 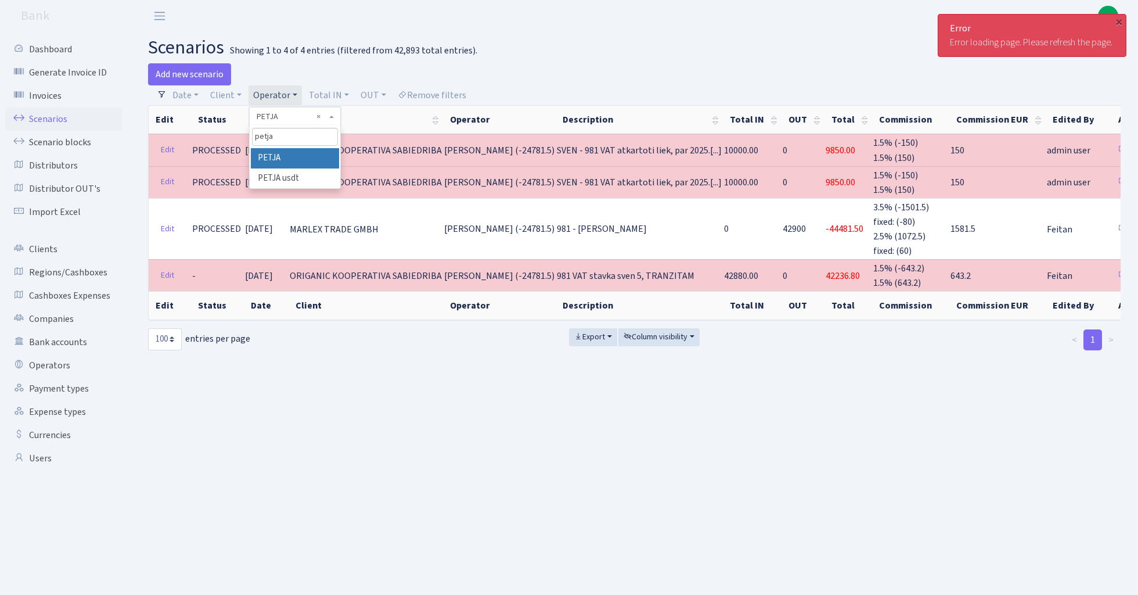 I want to click on a: Expense types, so click(x=64, y=412).